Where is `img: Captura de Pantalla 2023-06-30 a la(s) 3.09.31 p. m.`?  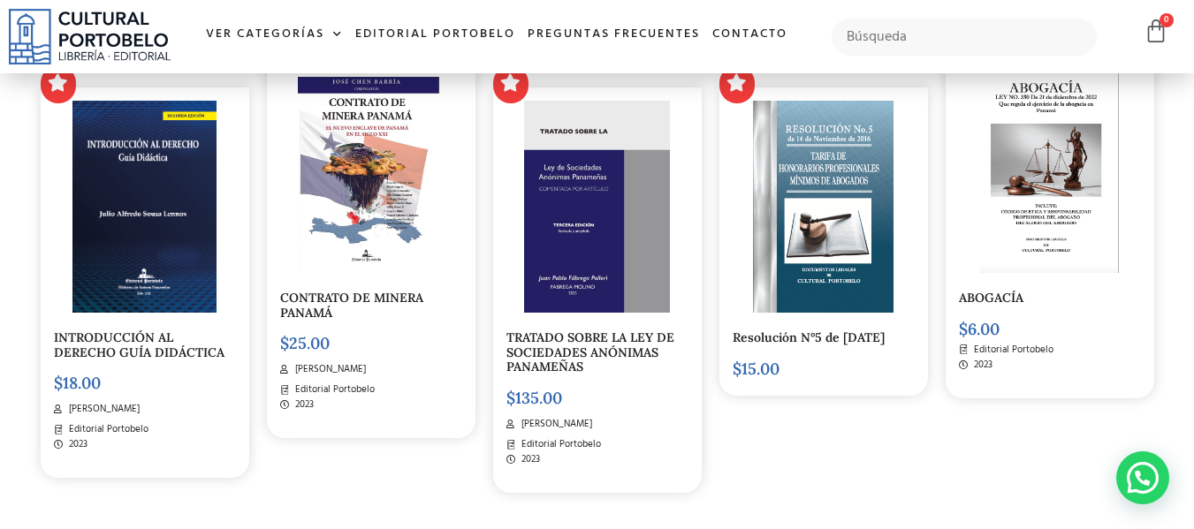
img: Captura de Pantalla 2023-06-30 a la(s) 3.09.31 p. m. is located at coordinates (145, 207).